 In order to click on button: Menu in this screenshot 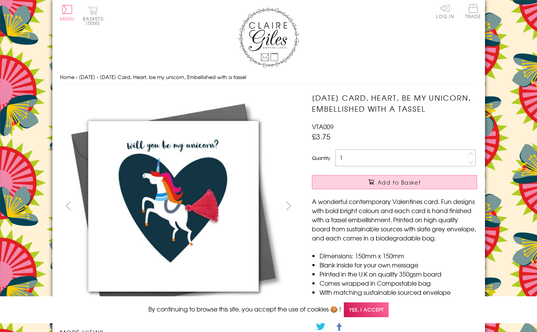, I will do `click(67, 13)`.